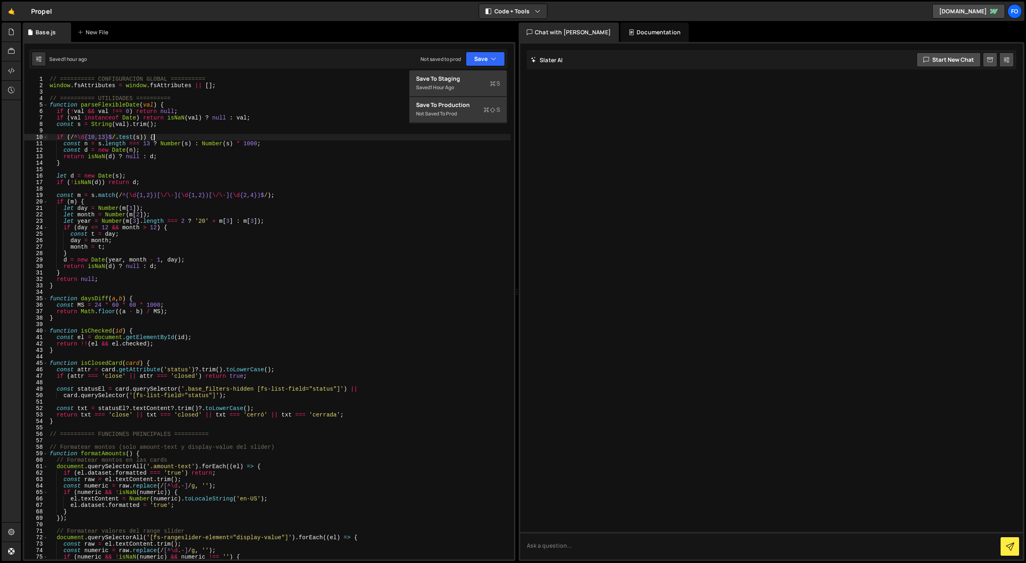  I want to click on div: 60, so click(36, 460).